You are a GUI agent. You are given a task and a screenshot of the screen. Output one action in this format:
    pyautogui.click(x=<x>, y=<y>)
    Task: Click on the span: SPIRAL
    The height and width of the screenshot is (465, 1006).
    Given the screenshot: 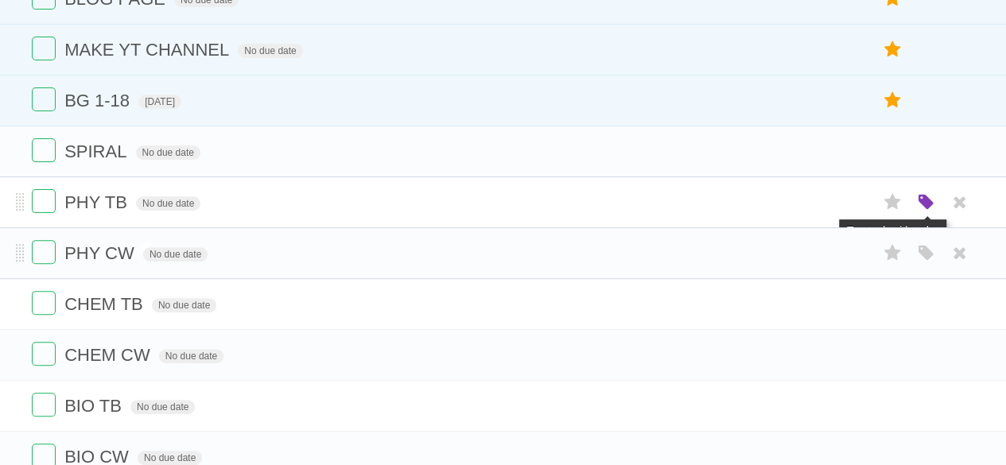 What is the action you would take?
    pyautogui.click(x=97, y=151)
    